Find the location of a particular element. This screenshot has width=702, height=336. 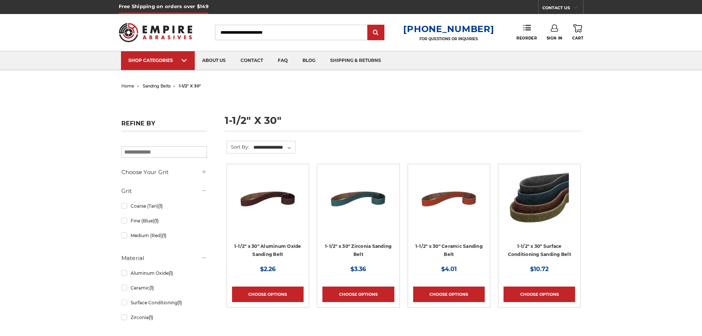

a: about us is located at coordinates (214, 60).